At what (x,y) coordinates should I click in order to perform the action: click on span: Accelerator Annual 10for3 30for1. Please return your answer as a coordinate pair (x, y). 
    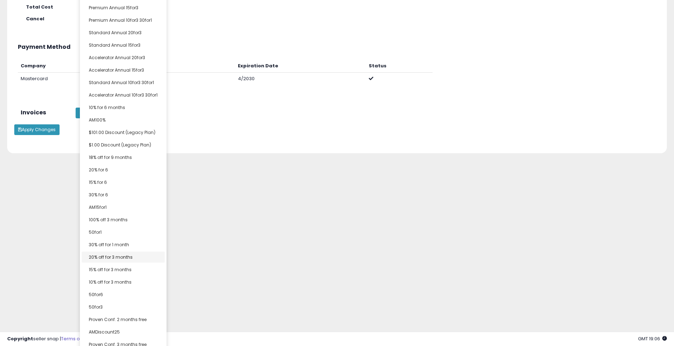
    Looking at the image, I should click on (123, 95).